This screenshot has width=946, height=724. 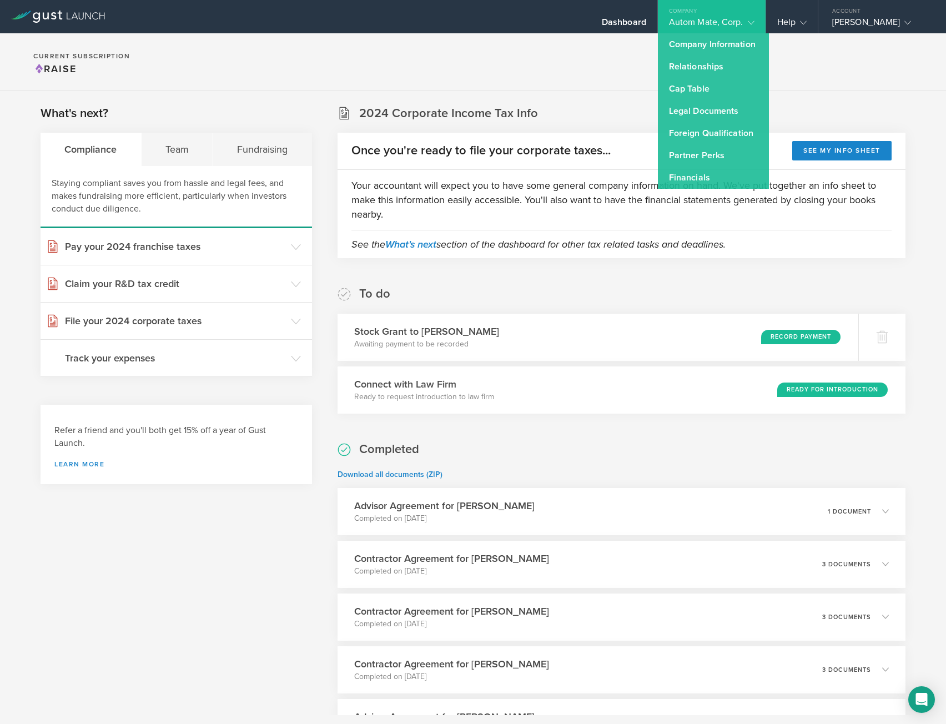 What do you see at coordinates (176, 197) in the screenshot?
I see `div: Staying compliant saves you from hassle and legal fees, and makes fundraising more efficient, par...` at bounding box center [176, 197].